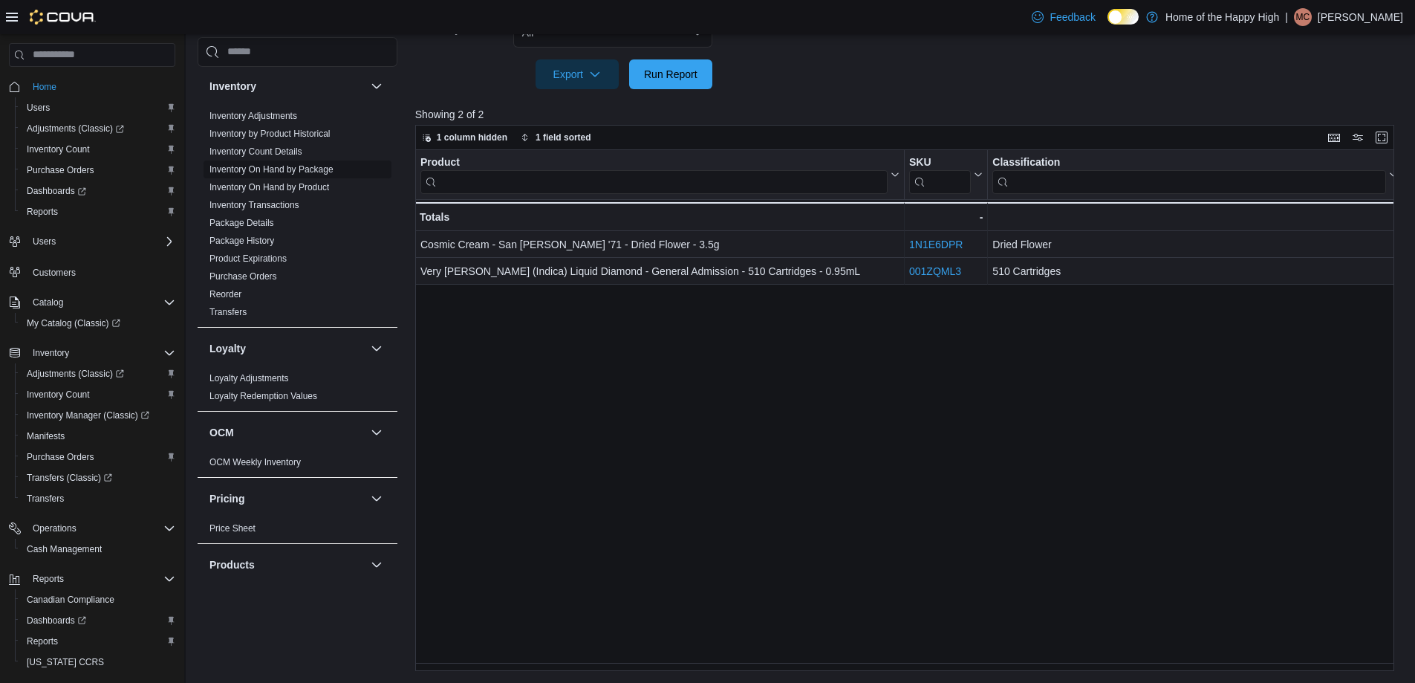 This screenshot has width=1415, height=683. What do you see at coordinates (98, 600) in the screenshot?
I see `span: Canadian Compliance` at bounding box center [98, 600].